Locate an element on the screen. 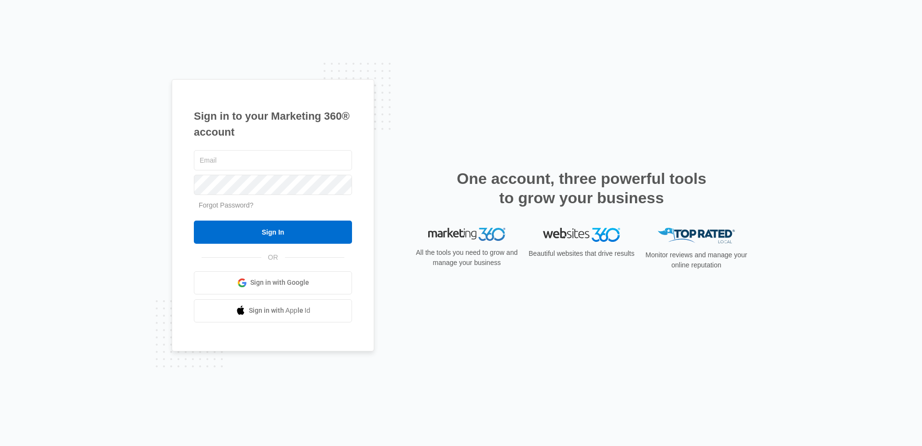 The width and height of the screenshot is (922, 446). img: Top Rated Local is located at coordinates (697, 235).